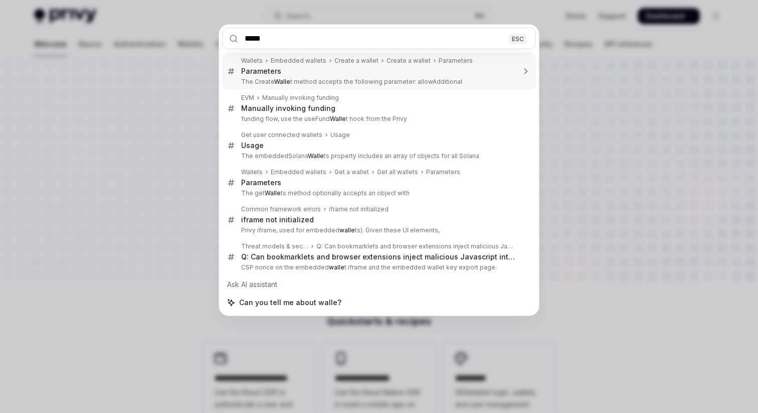 The width and height of the screenshot is (758, 413). I want to click on div: Threat models & security FAQ, so click(275, 246).